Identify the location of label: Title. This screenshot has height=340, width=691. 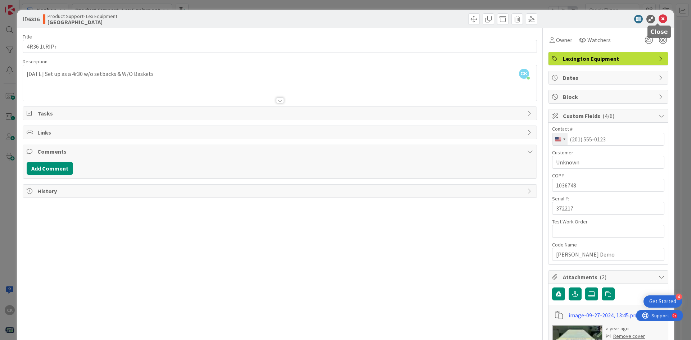
(27, 37).